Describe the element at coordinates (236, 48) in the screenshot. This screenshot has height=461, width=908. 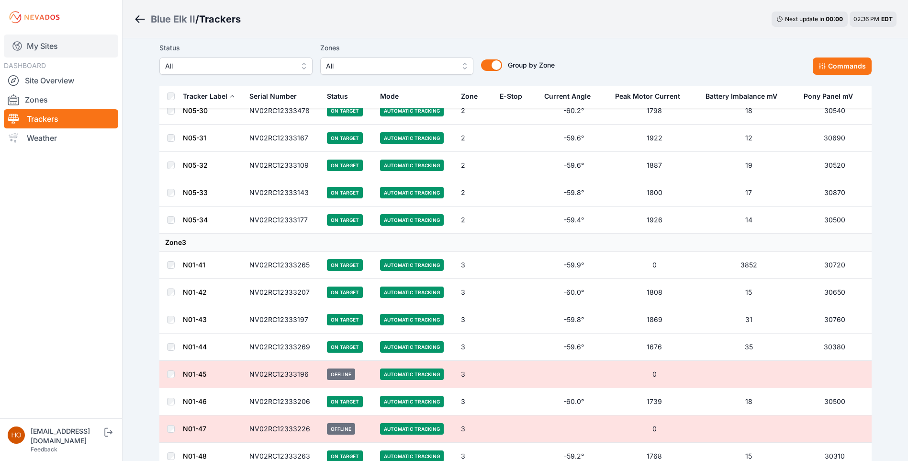
I see `label: Status` at that location.